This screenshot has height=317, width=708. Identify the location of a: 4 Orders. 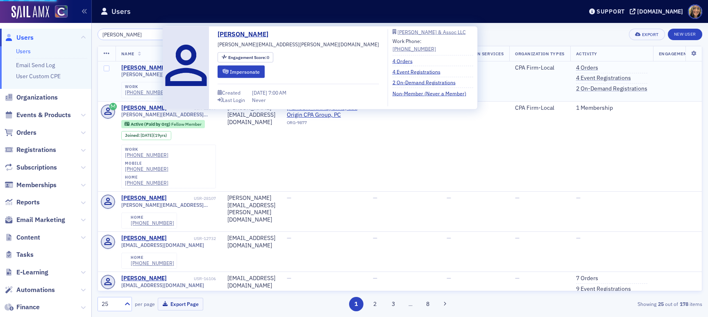
(406, 61).